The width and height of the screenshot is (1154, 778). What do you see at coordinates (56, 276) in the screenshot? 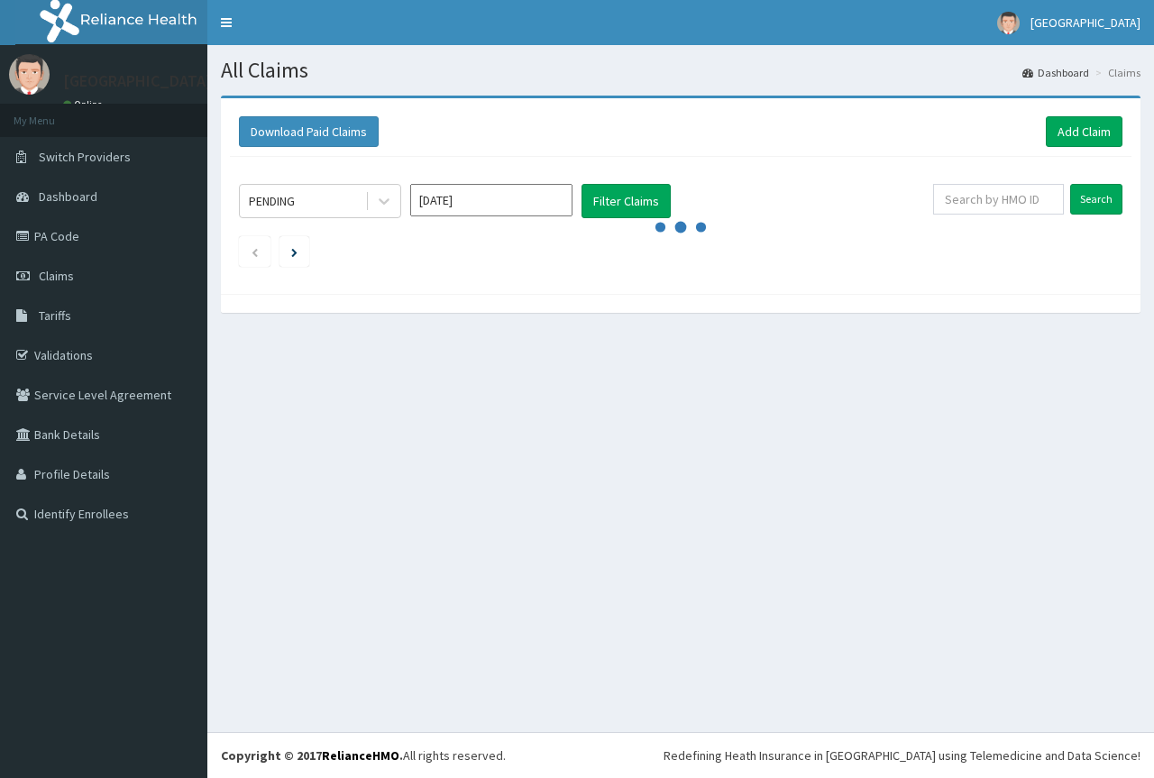
I see `span: Claims` at bounding box center [56, 276].